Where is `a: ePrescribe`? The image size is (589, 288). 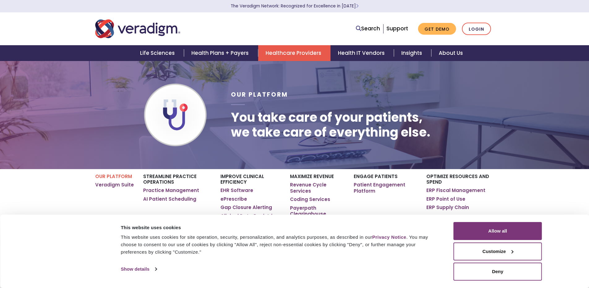
a: ePrescribe is located at coordinates (234, 199).